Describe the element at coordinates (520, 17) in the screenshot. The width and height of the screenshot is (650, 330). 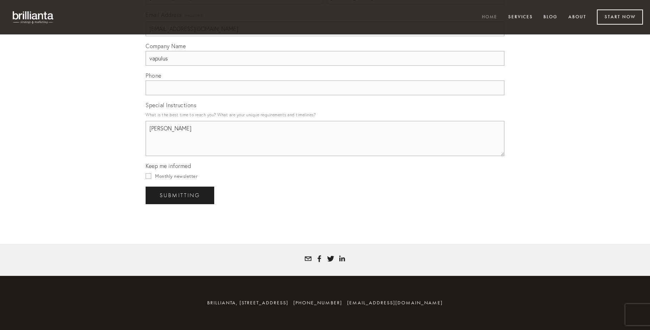
I see `a: Services` at that location.